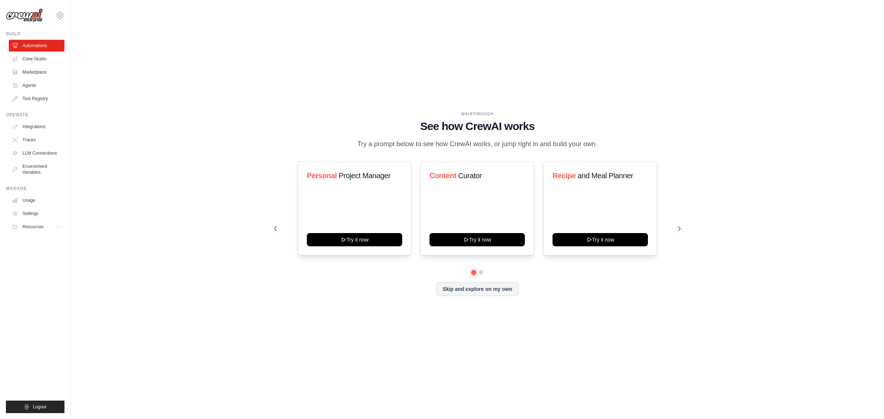 The width and height of the screenshot is (884, 419). What do you see at coordinates (443, 176) in the screenshot?
I see `span: Content` at bounding box center [443, 176].